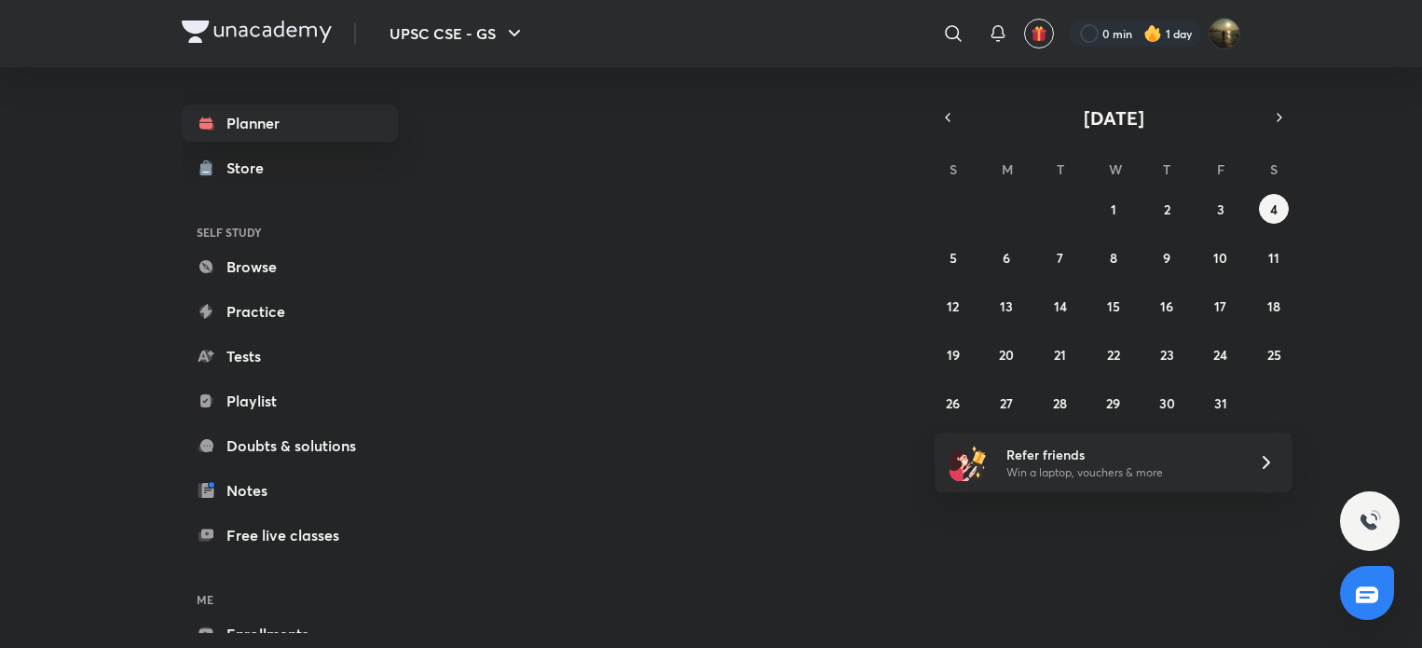  Describe the element at coordinates (1274, 306) in the screenshot. I see `abbr: October 18, 2025` at that location.